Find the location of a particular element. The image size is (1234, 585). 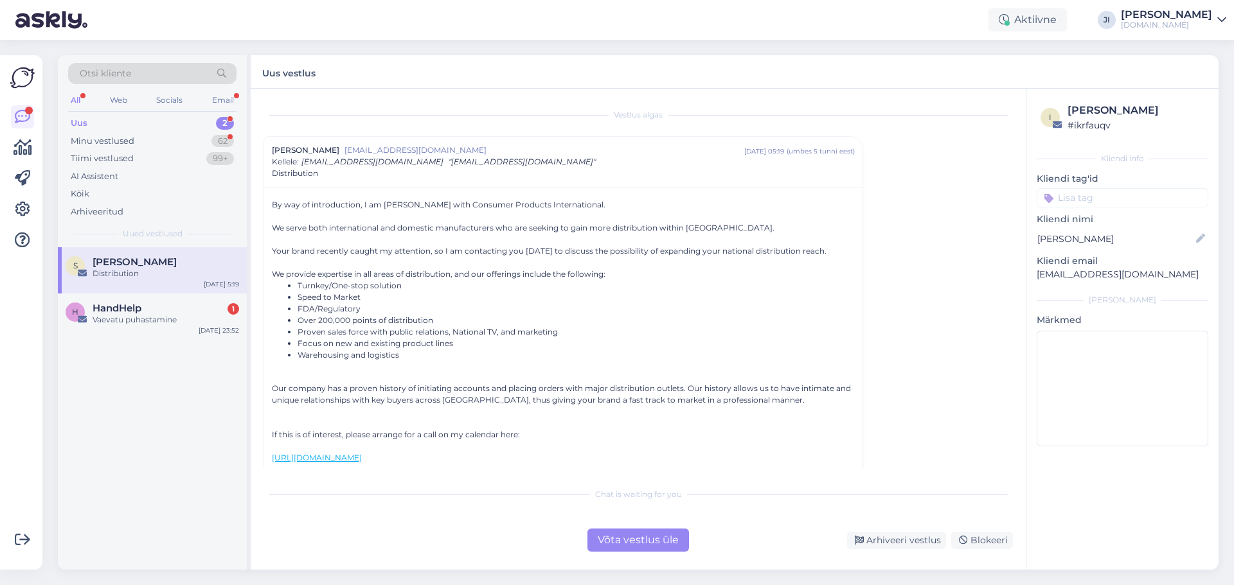

div: AI Assistent is located at coordinates (94, 177).